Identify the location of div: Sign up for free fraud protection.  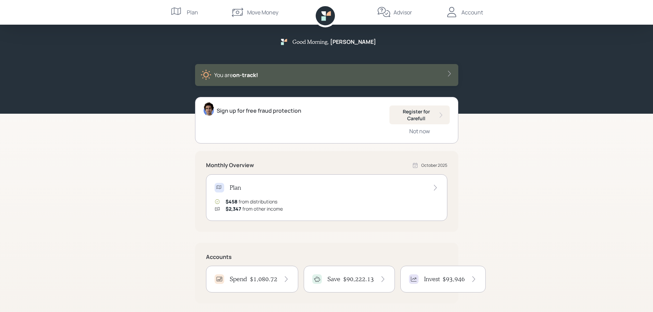
(259, 111).